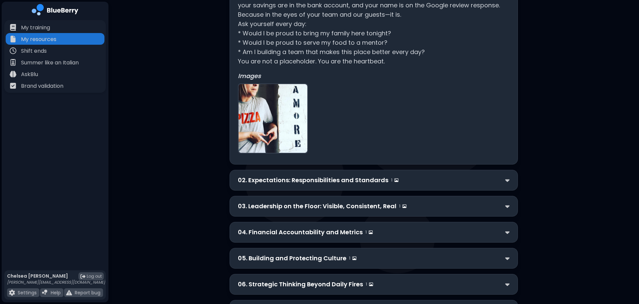 This screenshot has height=304, width=639. What do you see at coordinates (29, 74) in the screenshot?
I see `p: AskBlu` at bounding box center [29, 74].